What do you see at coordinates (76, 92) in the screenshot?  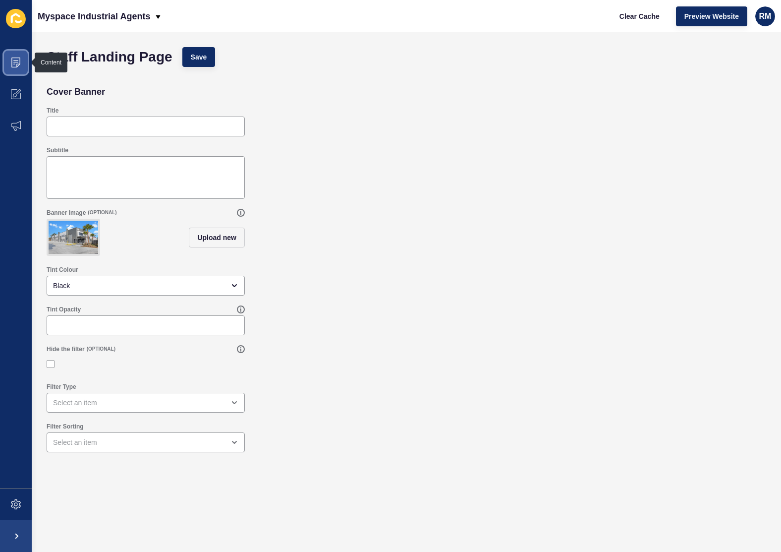 I see `h2: Cover Banner` at bounding box center [76, 92].